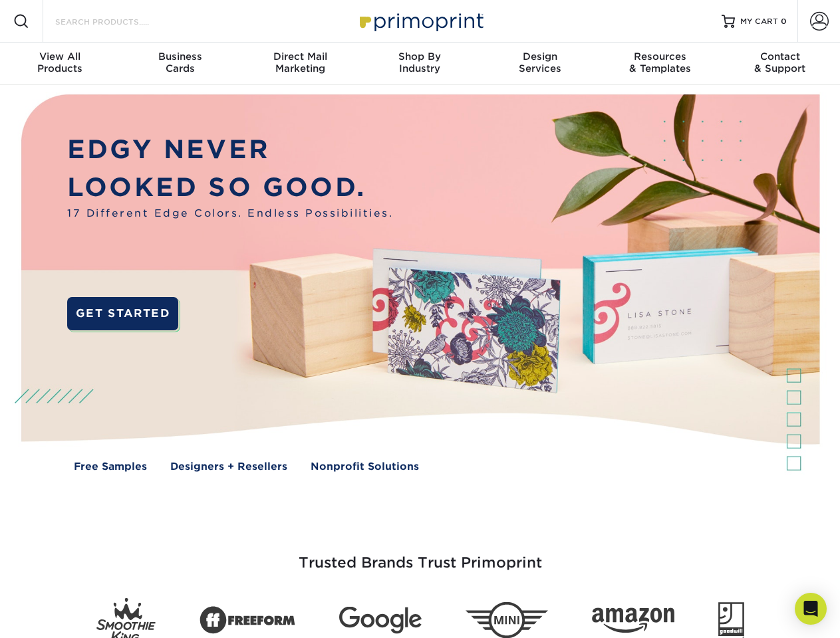 This screenshot has width=840, height=638. Describe the element at coordinates (420, 21) in the screenshot. I see `img: Primoprint` at that location.